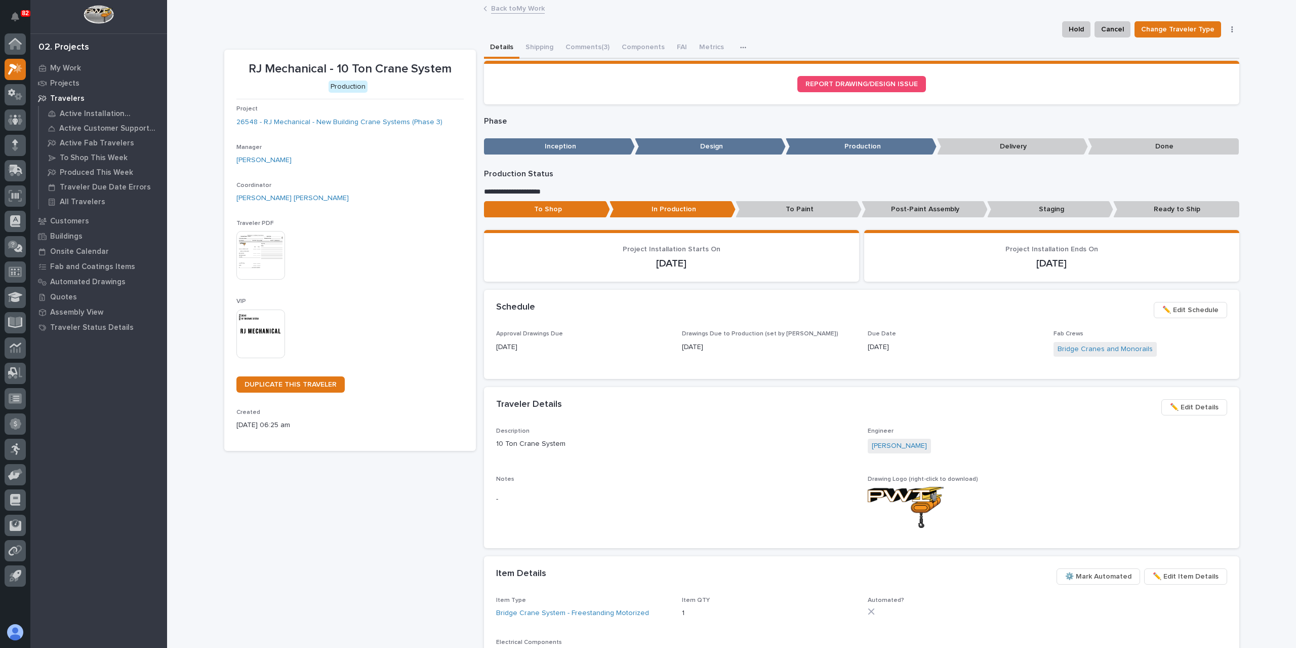  Describe the element at coordinates (1190, 310) in the screenshot. I see `span: ✏️ Edit Schedule` at that location.